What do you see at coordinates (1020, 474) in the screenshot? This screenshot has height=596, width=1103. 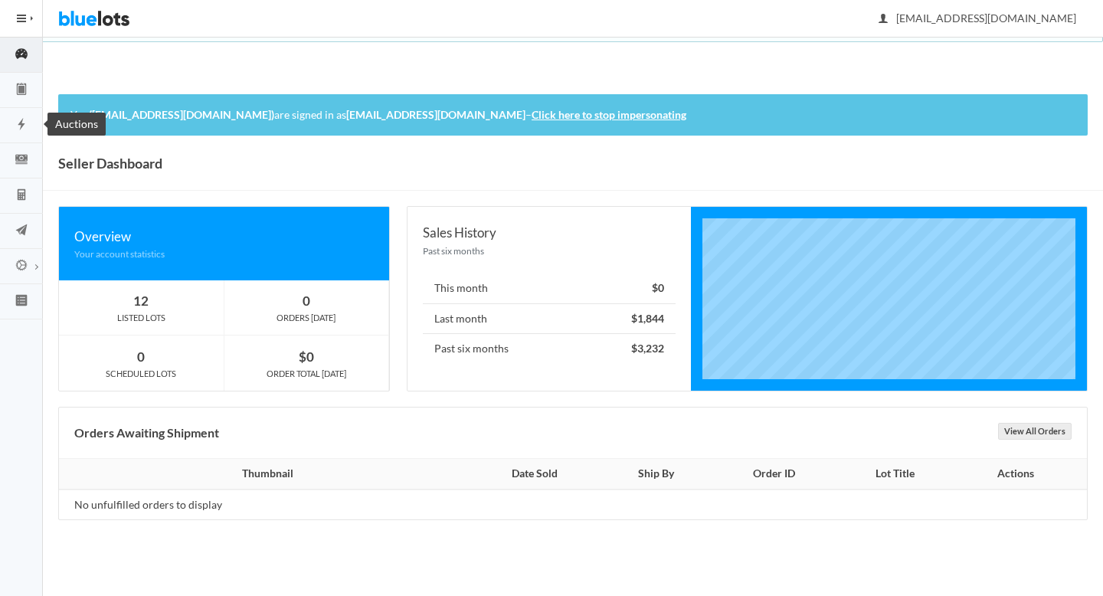 I see `th: Actions` at bounding box center [1020, 474].